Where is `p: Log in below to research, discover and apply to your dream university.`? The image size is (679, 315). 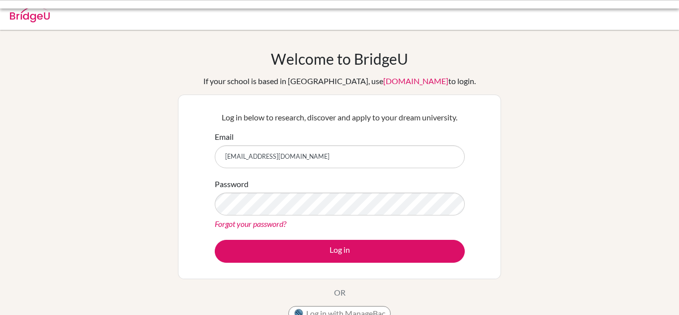 p: Log in below to research, discover and apply to your dream university. is located at coordinates (340, 117).